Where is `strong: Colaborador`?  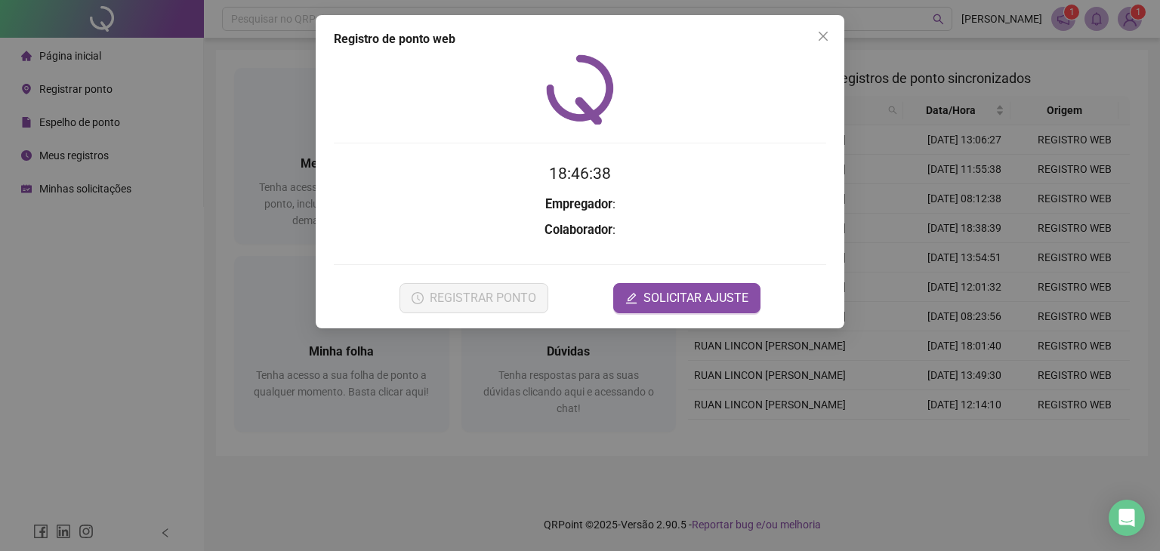
strong: Colaborador is located at coordinates (578, 229).